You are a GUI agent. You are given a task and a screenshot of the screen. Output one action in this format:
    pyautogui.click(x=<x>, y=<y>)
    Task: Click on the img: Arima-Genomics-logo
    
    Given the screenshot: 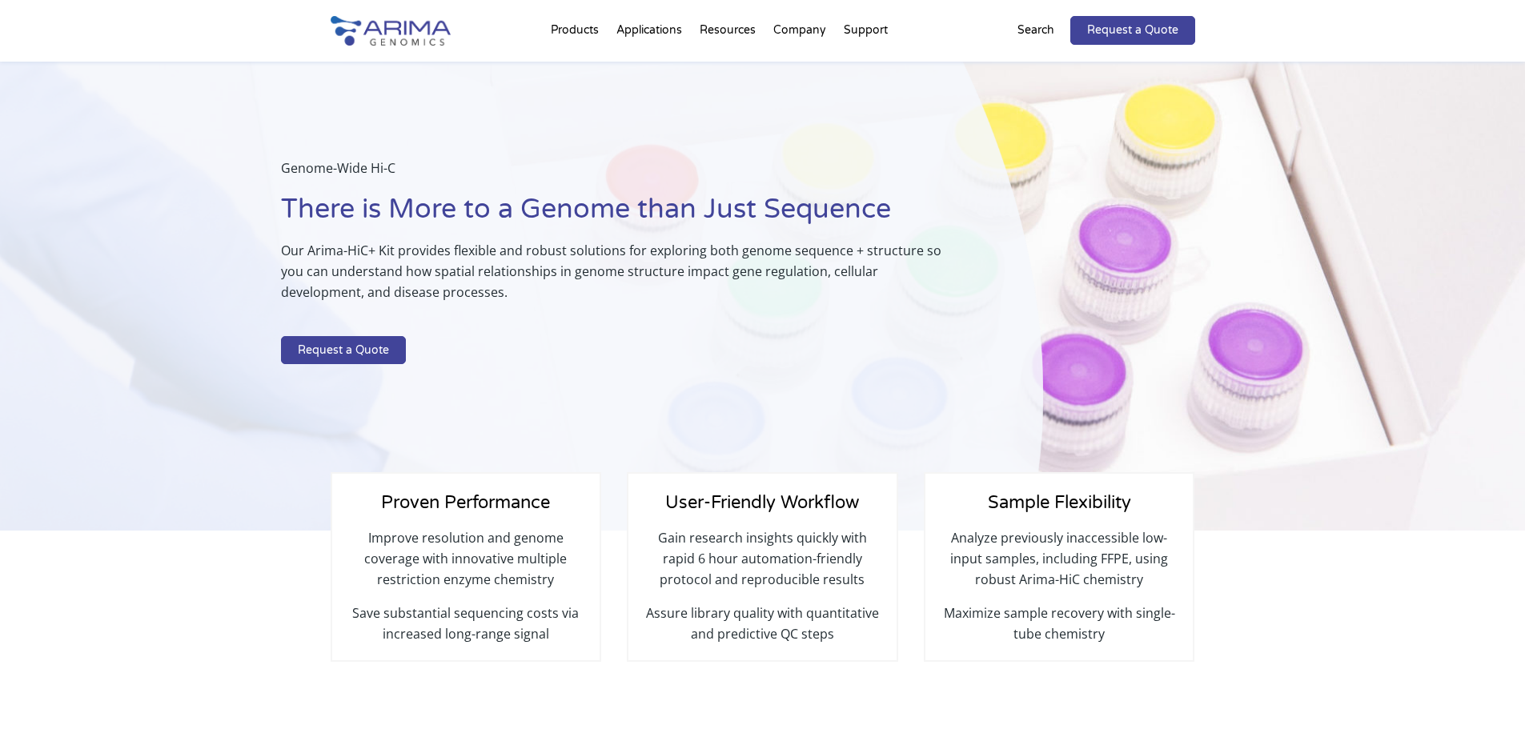 What is the action you would take?
    pyautogui.click(x=391, y=30)
    